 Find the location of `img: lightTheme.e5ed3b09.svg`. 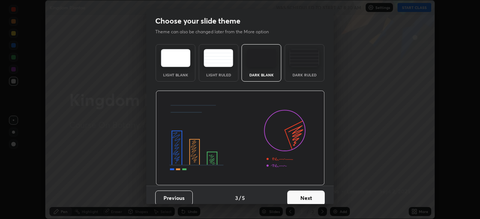

img: lightTheme.e5ed3b09.svg is located at coordinates (176, 58).